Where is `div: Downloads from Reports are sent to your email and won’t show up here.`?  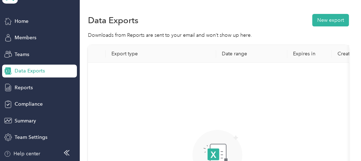
div: Downloads from Reports are sent to your email and won’t show up here. is located at coordinates (219, 35).